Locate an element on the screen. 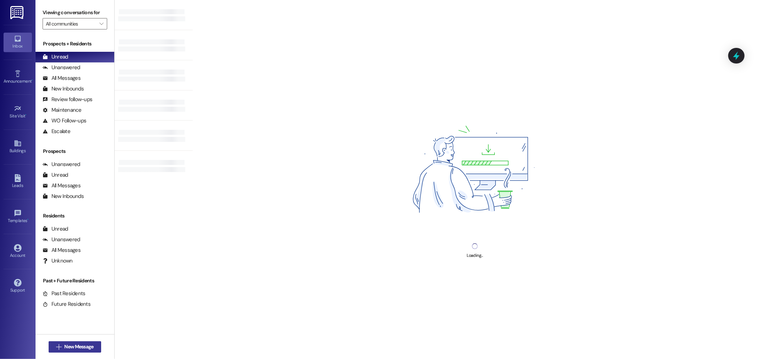  div: Prospects is located at coordinates (75, 151).